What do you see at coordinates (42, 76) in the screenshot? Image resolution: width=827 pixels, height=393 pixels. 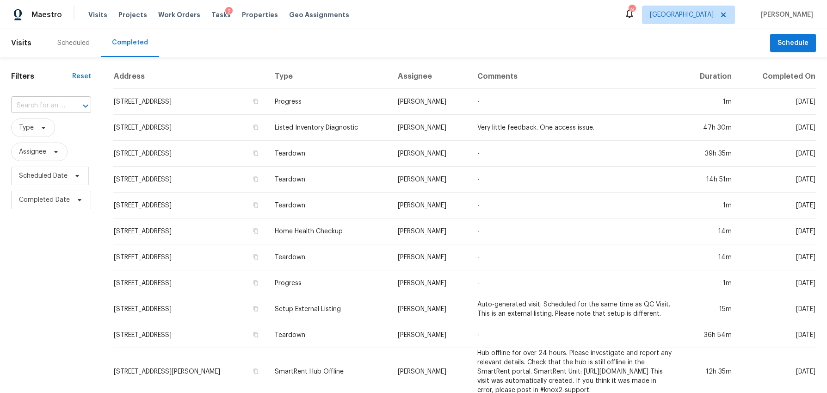 I see `h1: Filters` at bounding box center [42, 76].